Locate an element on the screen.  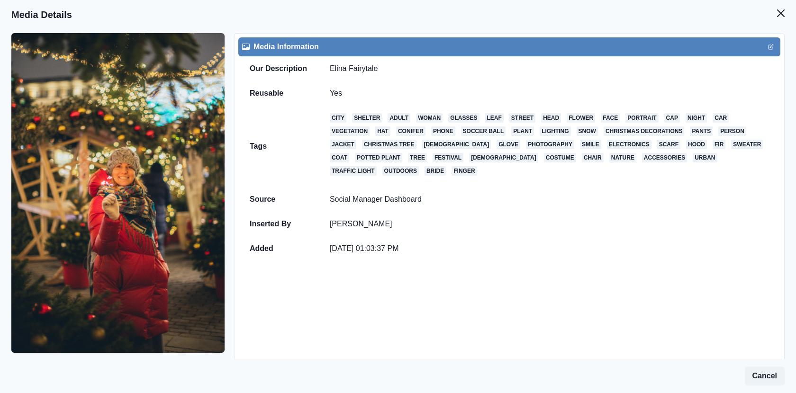
a: soccer ball is located at coordinates (483, 131).